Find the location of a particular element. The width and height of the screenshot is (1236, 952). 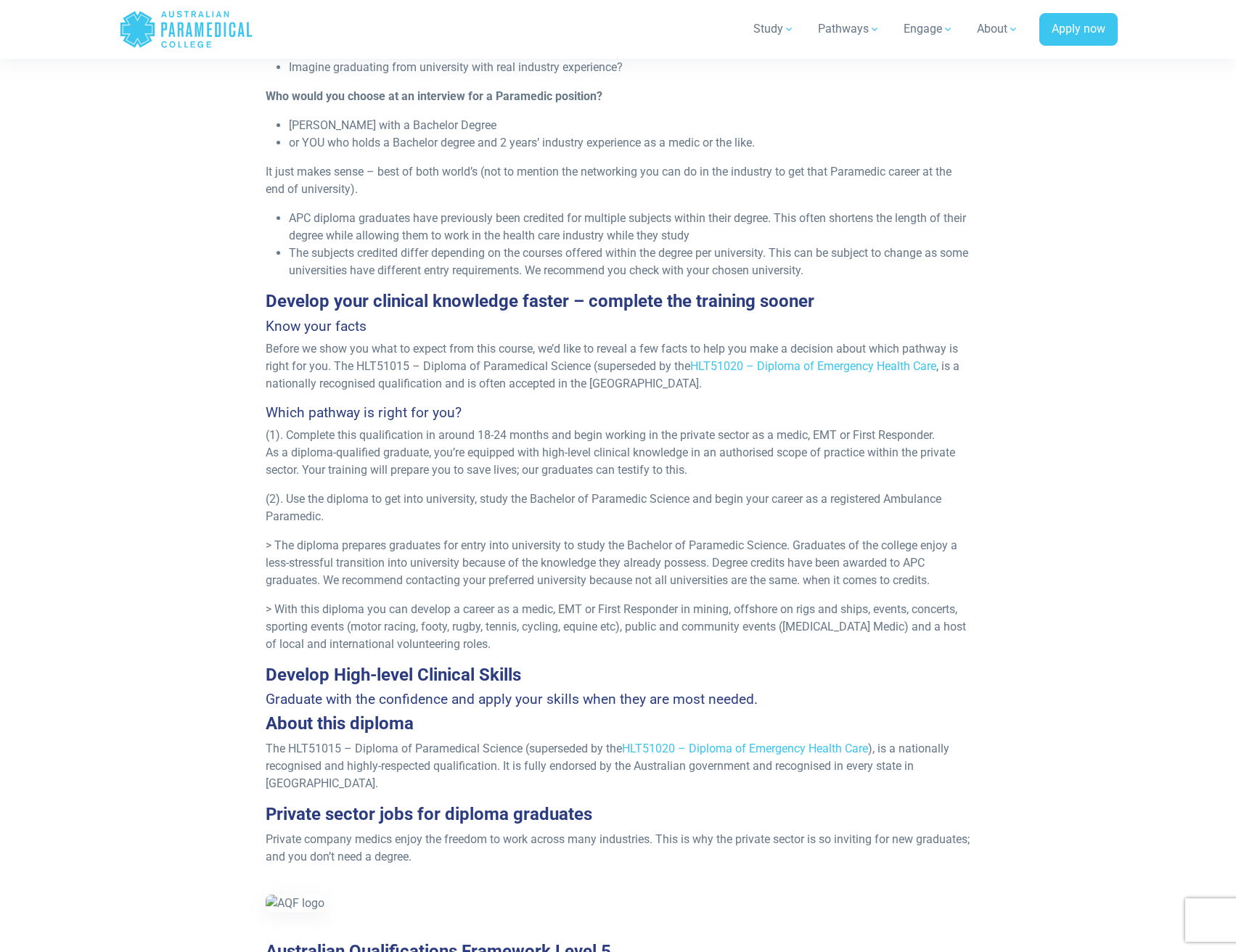

p: (1). Complete this qualification in around 18-24 months and begin working in the private sector a... is located at coordinates (617, 453).